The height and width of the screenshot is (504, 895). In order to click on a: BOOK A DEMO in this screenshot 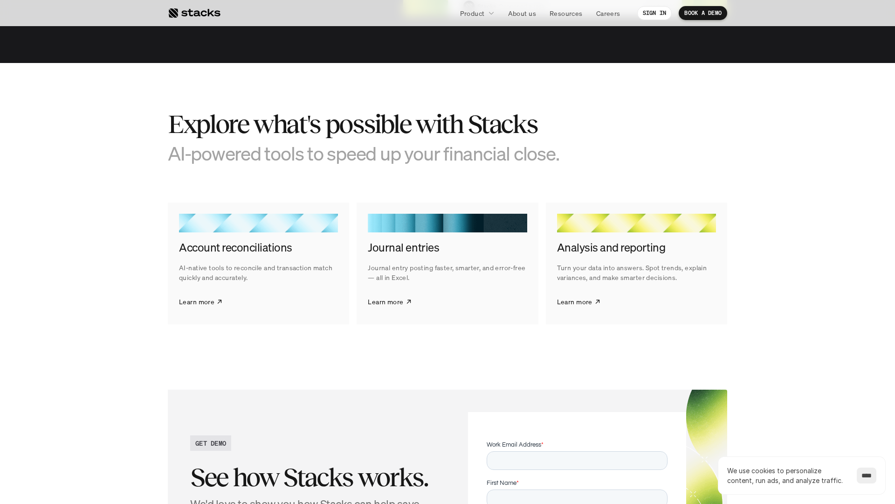, I will do `click(703, 13)`.